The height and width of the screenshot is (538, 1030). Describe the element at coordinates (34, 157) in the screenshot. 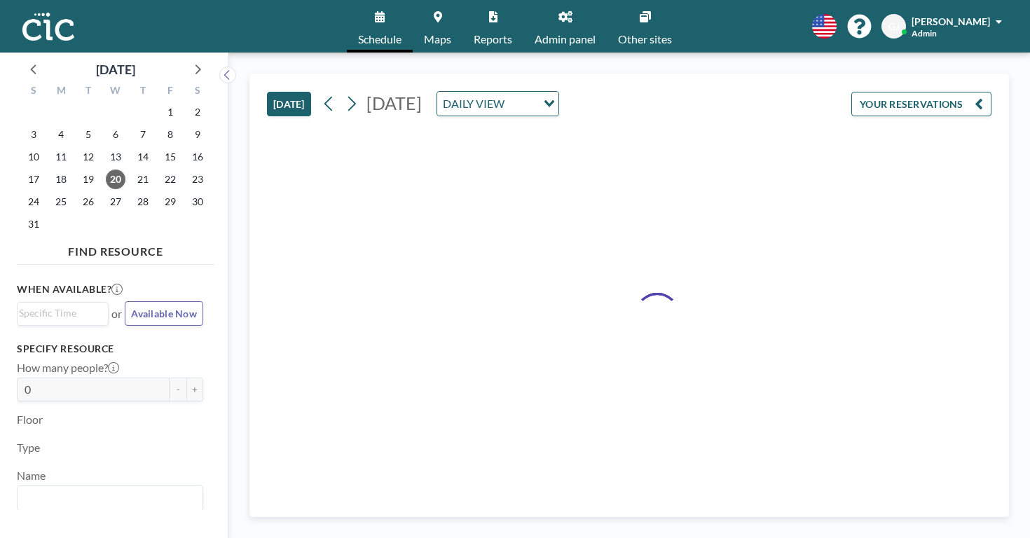

I see `span: Sunday, August 10, 2025` at that location.